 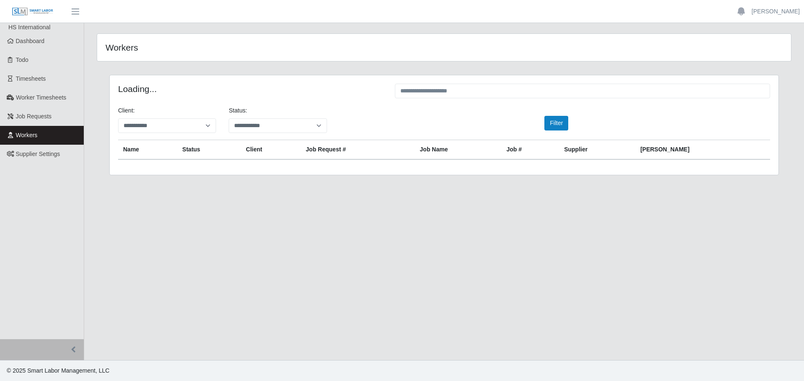 I want to click on span: Supplier Settings, so click(x=38, y=154).